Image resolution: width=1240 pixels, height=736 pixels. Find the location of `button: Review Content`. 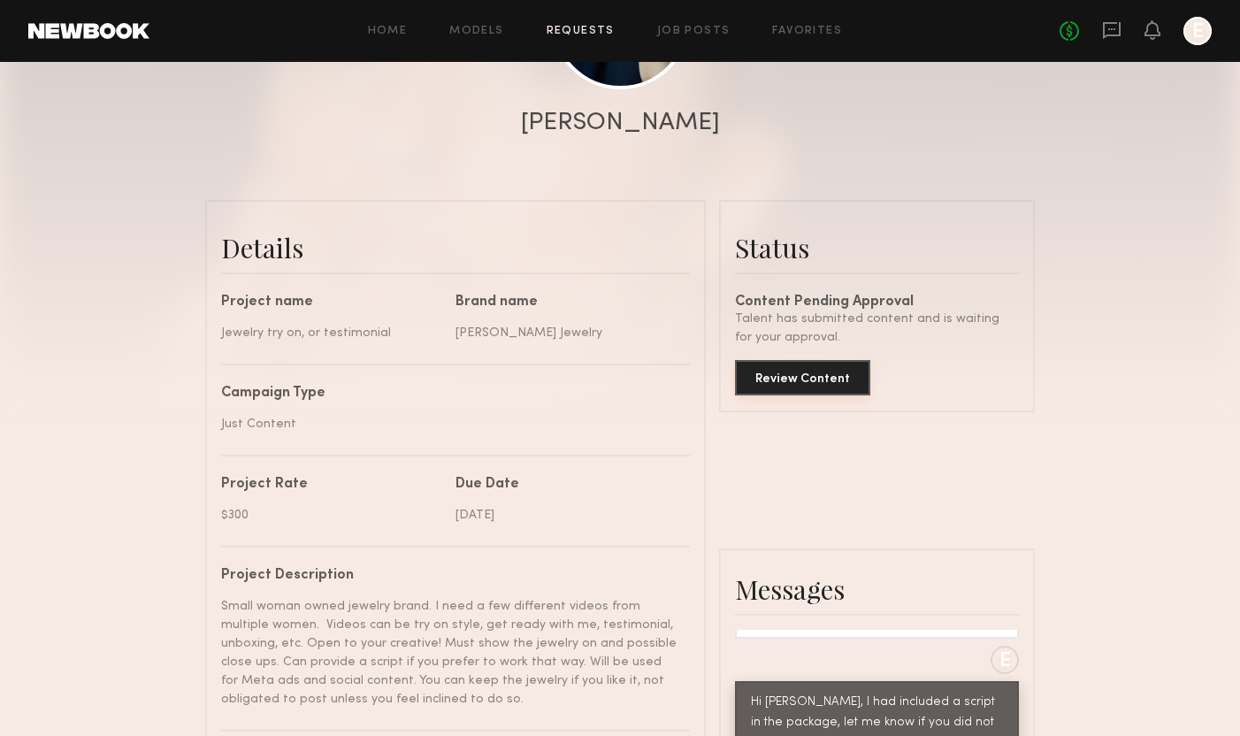

button: Review Content is located at coordinates (802, 378).